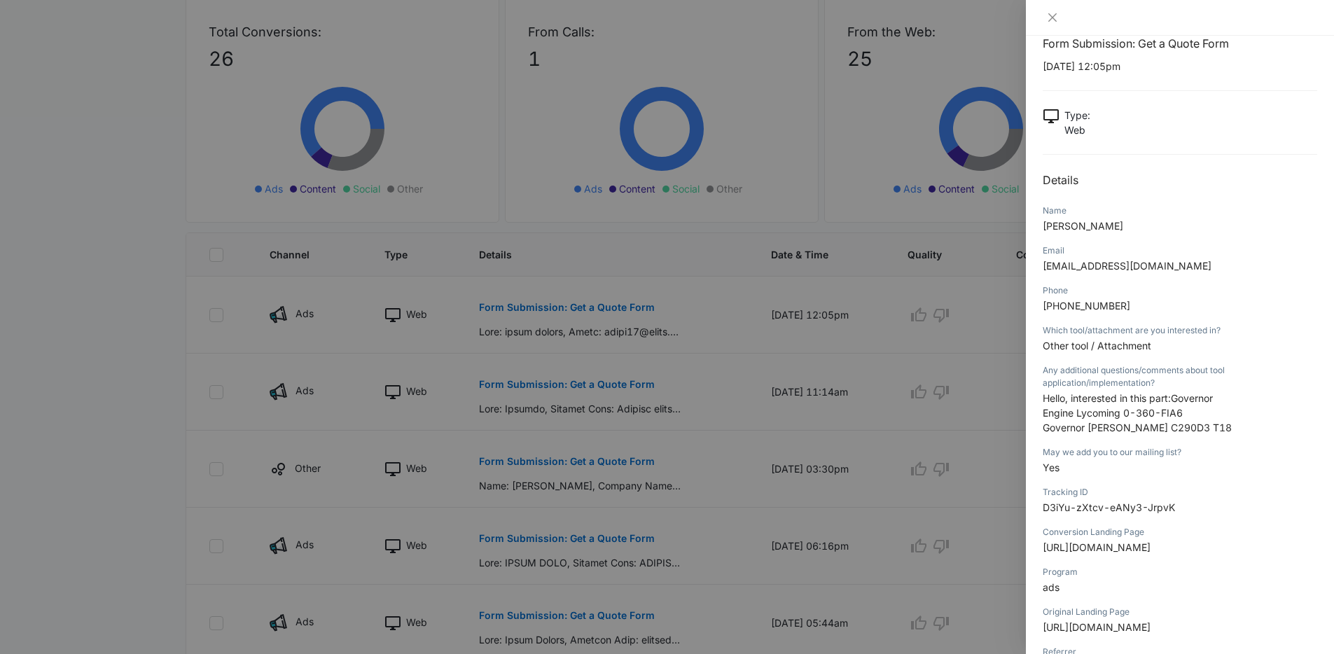 This screenshot has height=654, width=1334. Describe the element at coordinates (1180, 331) in the screenshot. I see `div: Which tool/attachment are you interested in?` at that location.